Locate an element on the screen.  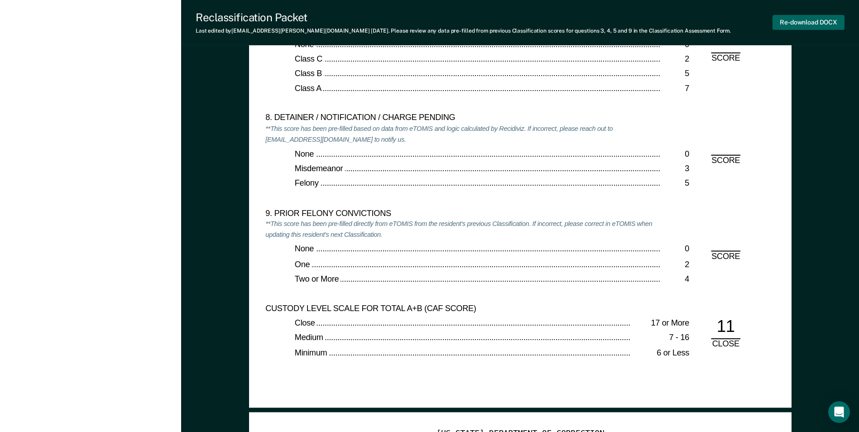
em: **This score has been pre-filled based on data from eTOMIS and logic calculated by Recidiviz. If ... is located at coordinates (439, 135).